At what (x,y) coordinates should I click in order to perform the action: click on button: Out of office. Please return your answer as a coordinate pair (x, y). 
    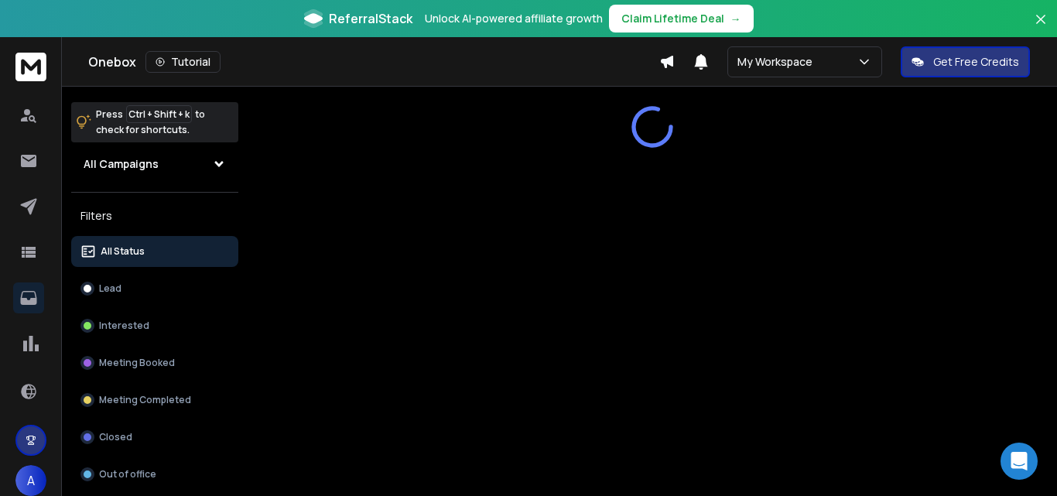
    Looking at the image, I should click on (155, 474).